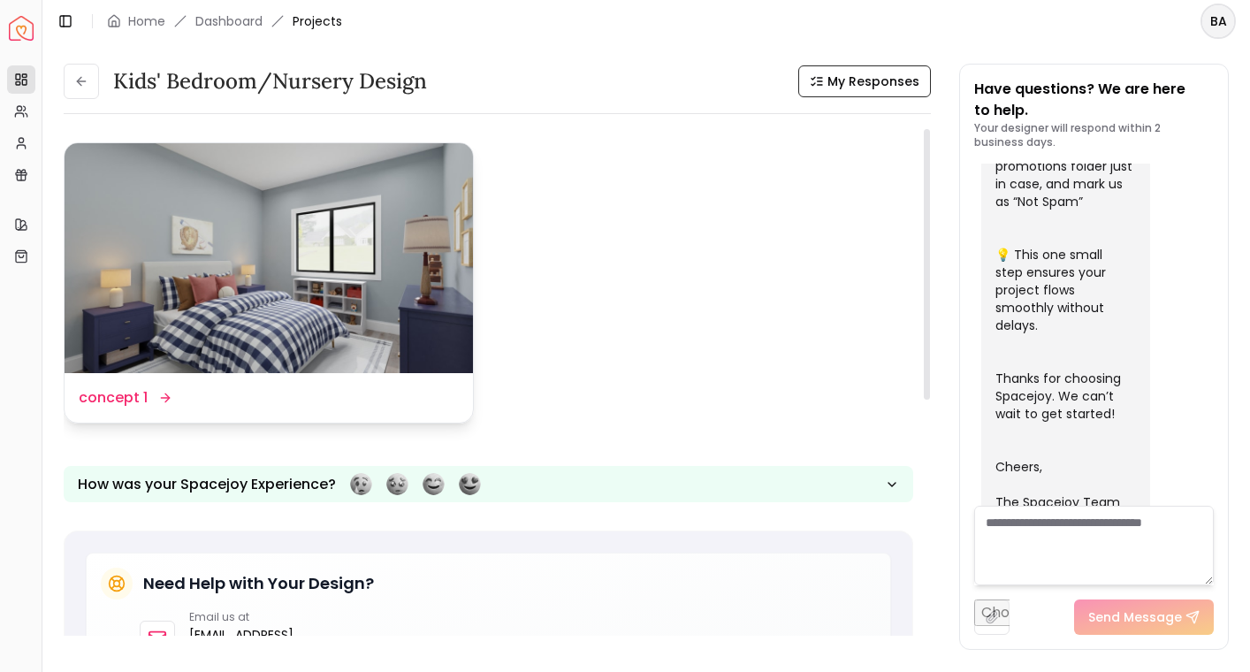 This screenshot has width=1250, height=672. Describe the element at coordinates (147, 21) in the screenshot. I see `a: Home` at that location.